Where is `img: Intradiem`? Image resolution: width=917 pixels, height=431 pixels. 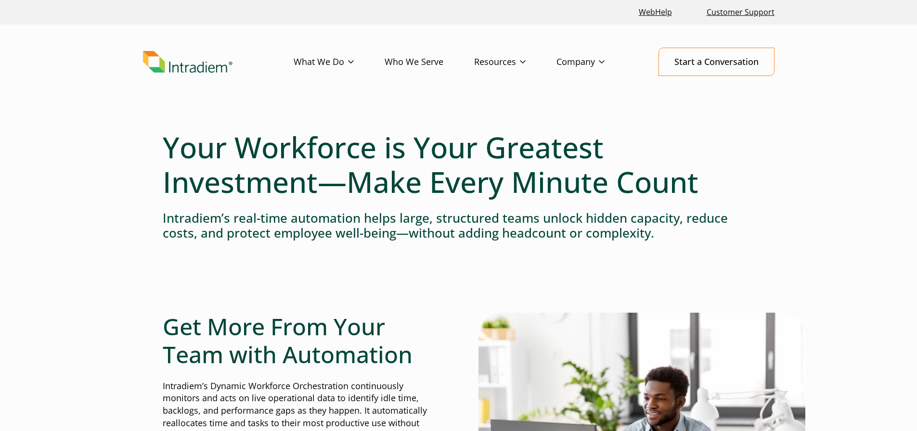
img: Intradiem is located at coordinates (188, 62).